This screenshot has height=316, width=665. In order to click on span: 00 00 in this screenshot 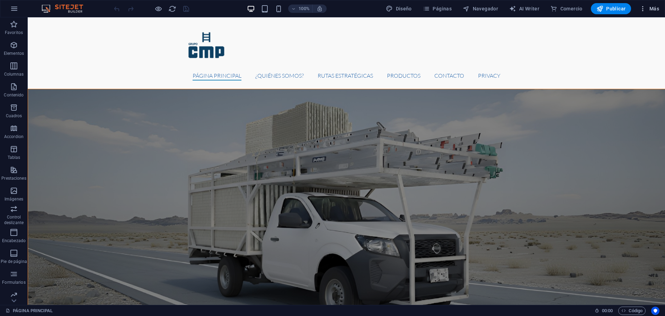, I will do `click(608, 311)`.